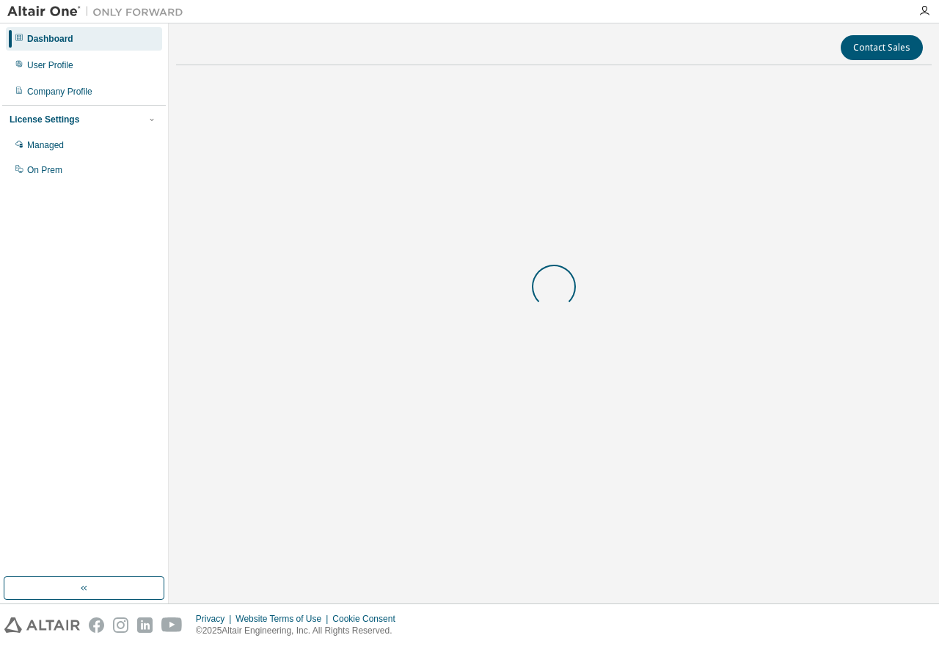 The width and height of the screenshot is (939, 646). What do you see at coordinates (145, 625) in the screenshot?
I see `img: linkedin.svg` at bounding box center [145, 625].